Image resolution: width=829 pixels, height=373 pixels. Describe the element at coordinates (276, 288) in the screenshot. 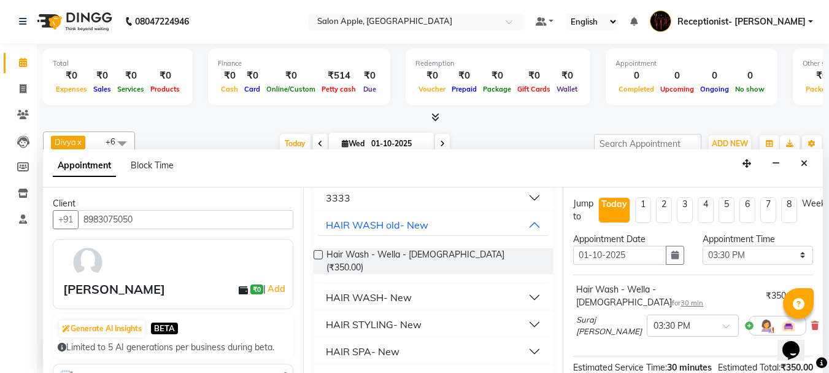

I see `a: Add` at that location.